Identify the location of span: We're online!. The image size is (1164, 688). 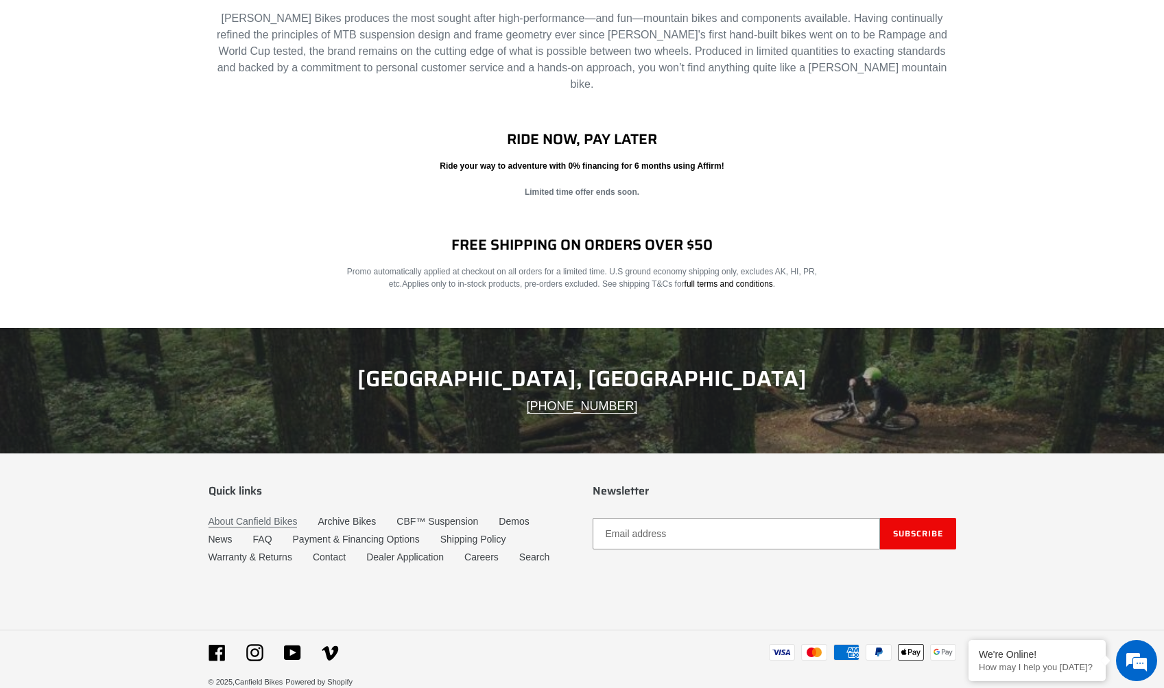
(134, 242).